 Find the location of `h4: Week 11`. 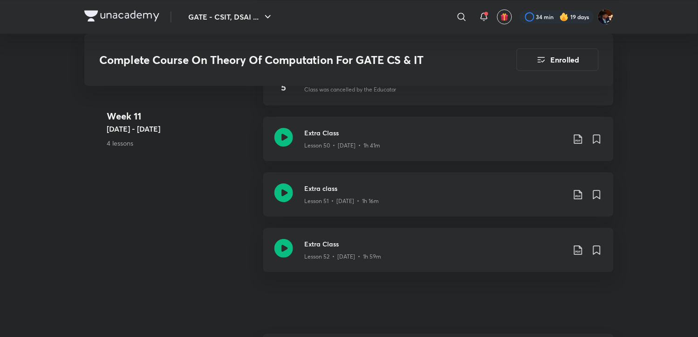

h4: Week 11 is located at coordinates (181, 117).